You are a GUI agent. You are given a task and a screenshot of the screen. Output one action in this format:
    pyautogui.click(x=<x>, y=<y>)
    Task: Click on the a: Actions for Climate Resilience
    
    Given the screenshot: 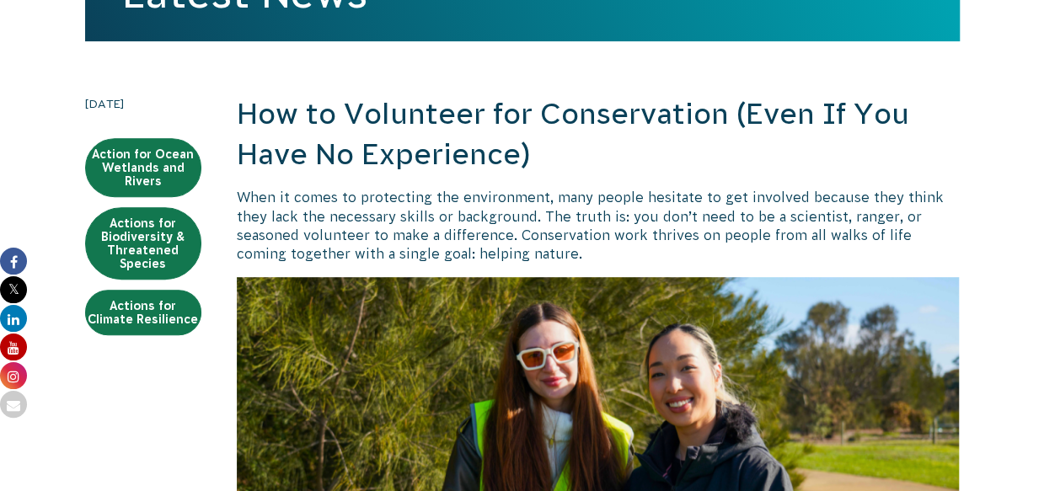 What is the action you would take?
    pyautogui.click(x=143, y=313)
    